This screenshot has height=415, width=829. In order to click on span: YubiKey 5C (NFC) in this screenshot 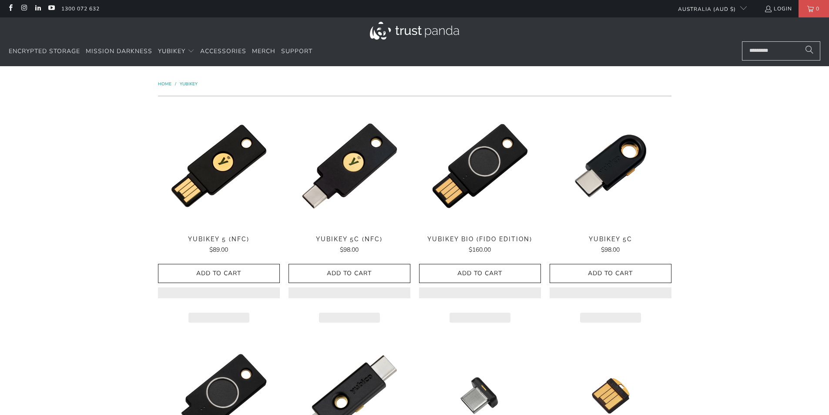, I will do `click(350, 239)`.